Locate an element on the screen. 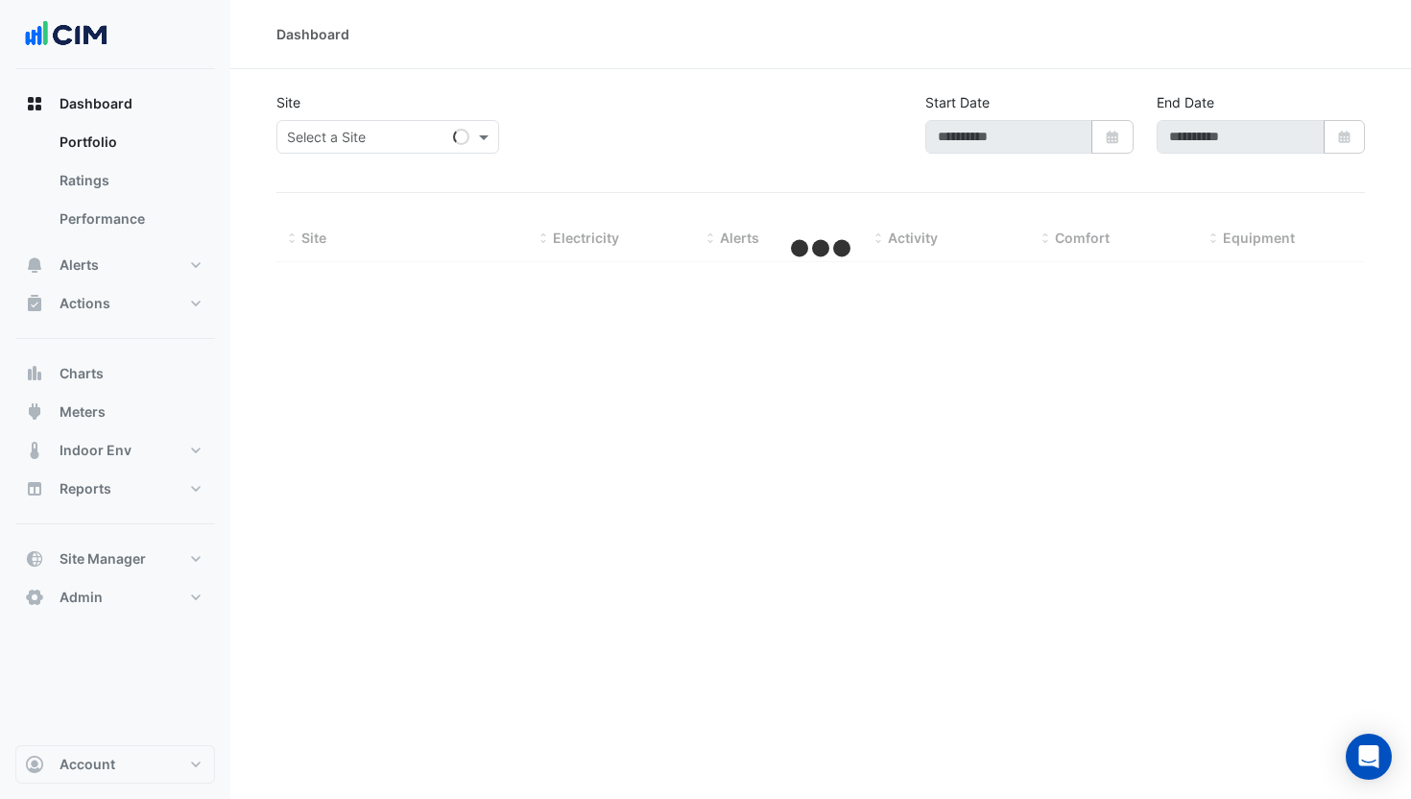 Image resolution: width=1411 pixels, height=799 pixels. span: Reports is located at coordinates (85, 489).